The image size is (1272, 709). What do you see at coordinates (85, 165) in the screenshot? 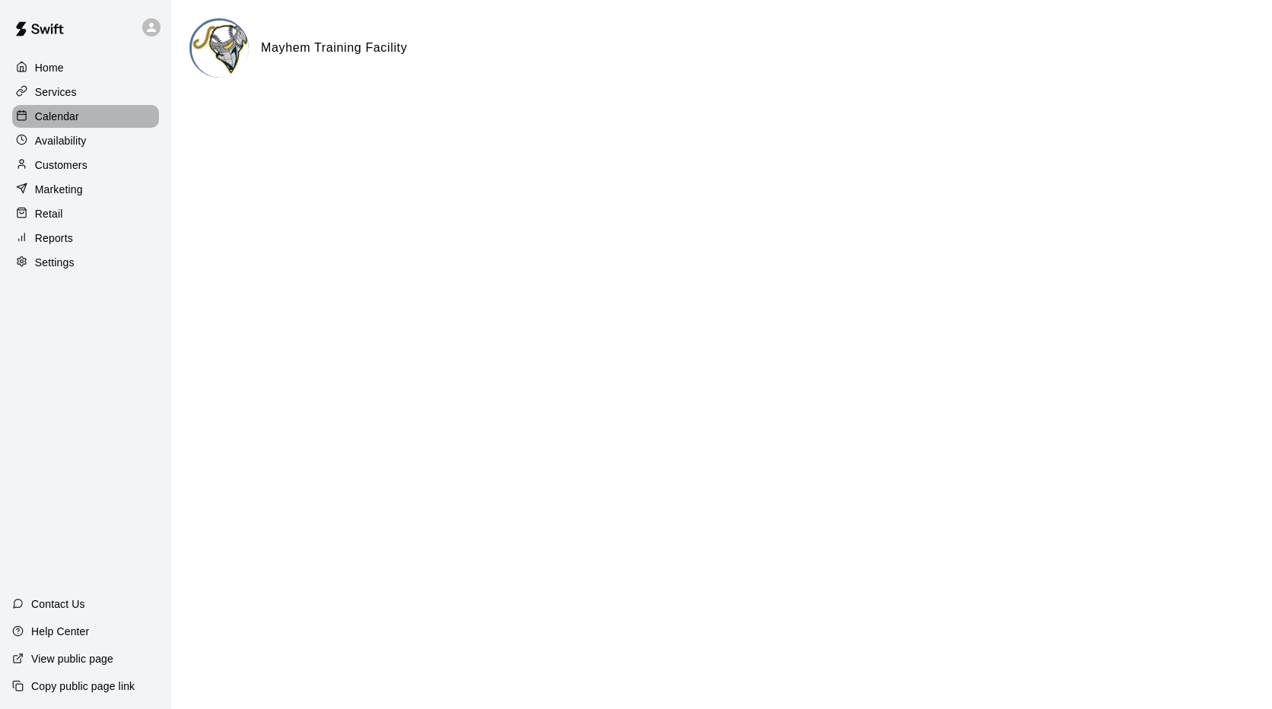
I see `a: Customers` at bounding box center [85, 165].